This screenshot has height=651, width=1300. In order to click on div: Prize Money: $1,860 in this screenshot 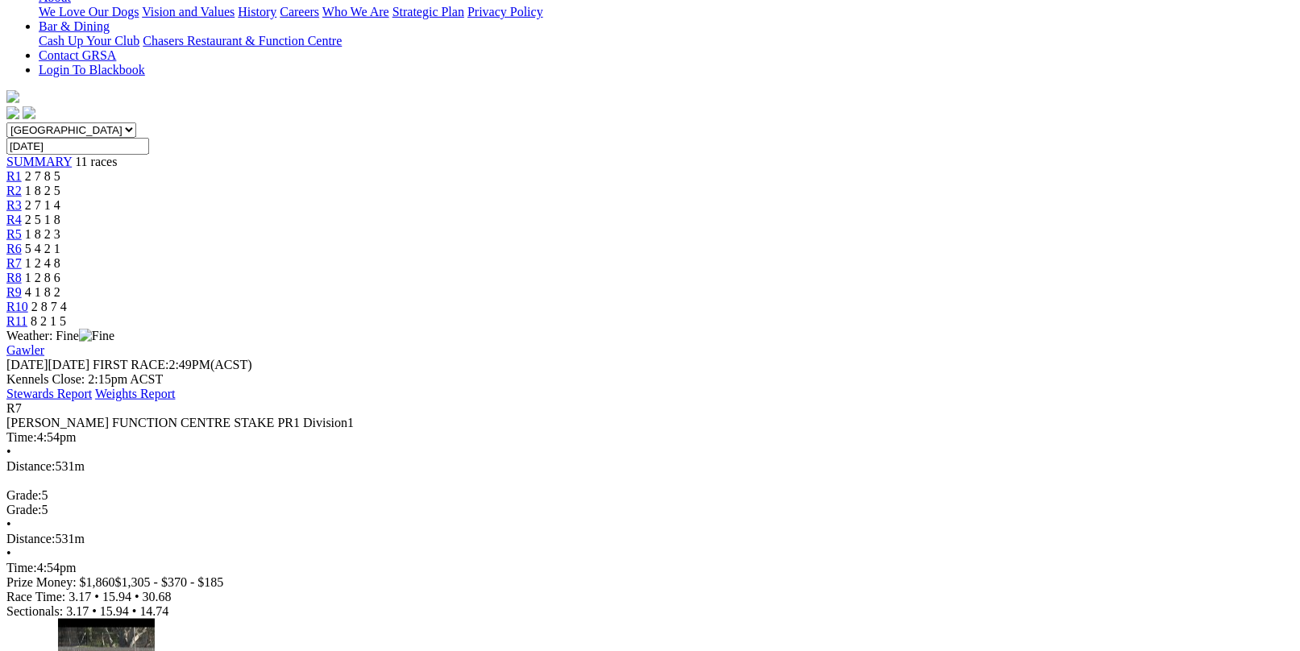, I will do `click(650, 583)`.